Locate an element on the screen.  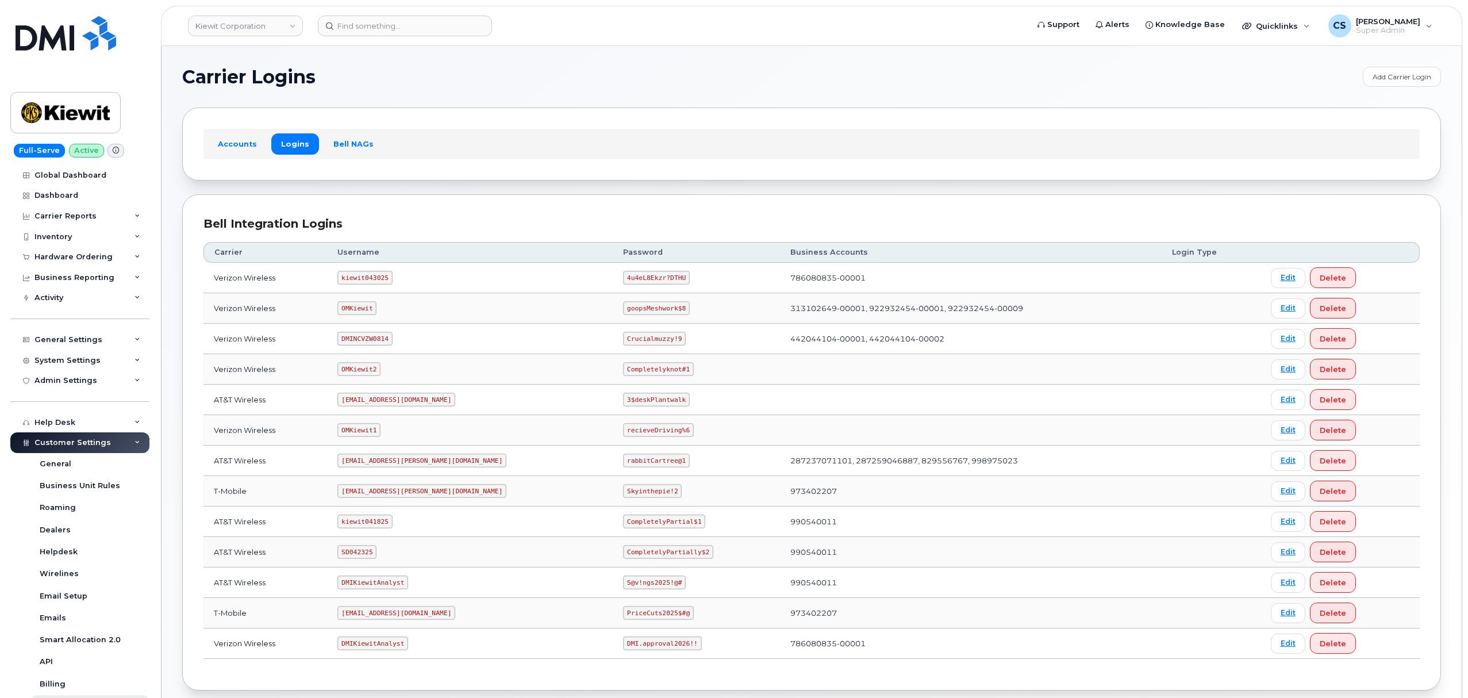
code: OMKiewit1 is located at coordinates (359, 430).